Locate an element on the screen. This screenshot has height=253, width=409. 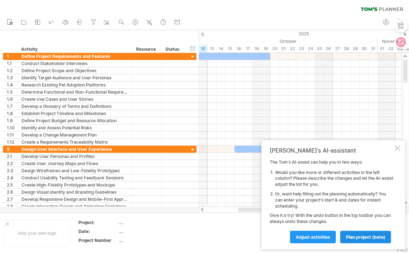
div: Project Number is located at coordinates (98, 240).